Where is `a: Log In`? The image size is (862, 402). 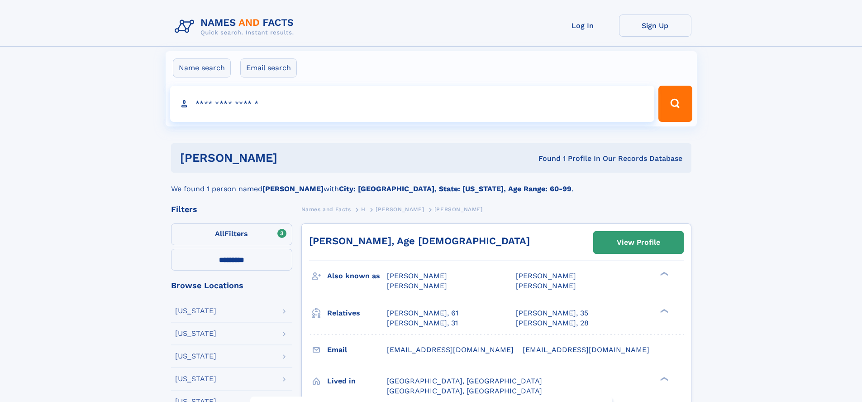
a: Log In is located at coordinates (583, 25).